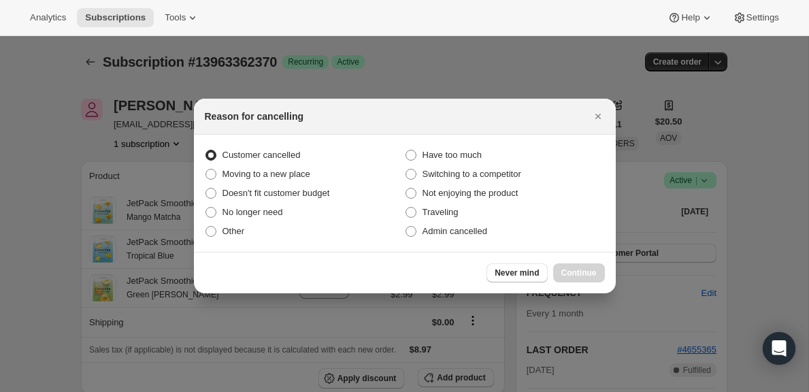 This screenshot has width=809, height=392. Describe the element at coordinates (598, 116) in the screenshot. I see `button: Close` at that location.